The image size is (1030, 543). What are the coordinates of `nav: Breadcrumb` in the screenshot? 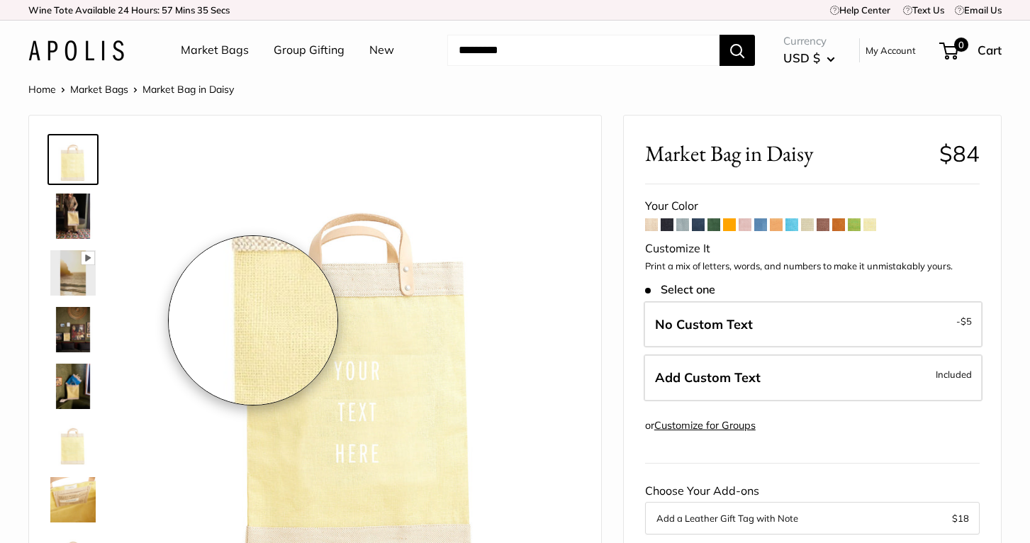 It's located at (131, 89).